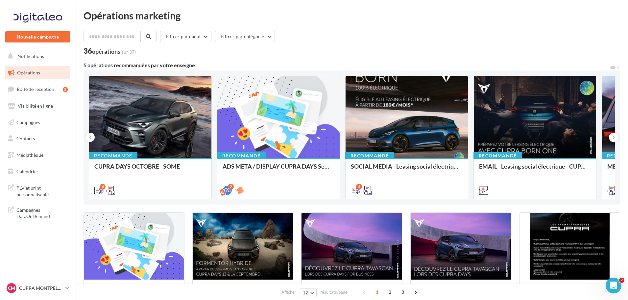  Describe the element at coordinates (37, 56) in the screenshot. I see `button: Notifications` at that location.